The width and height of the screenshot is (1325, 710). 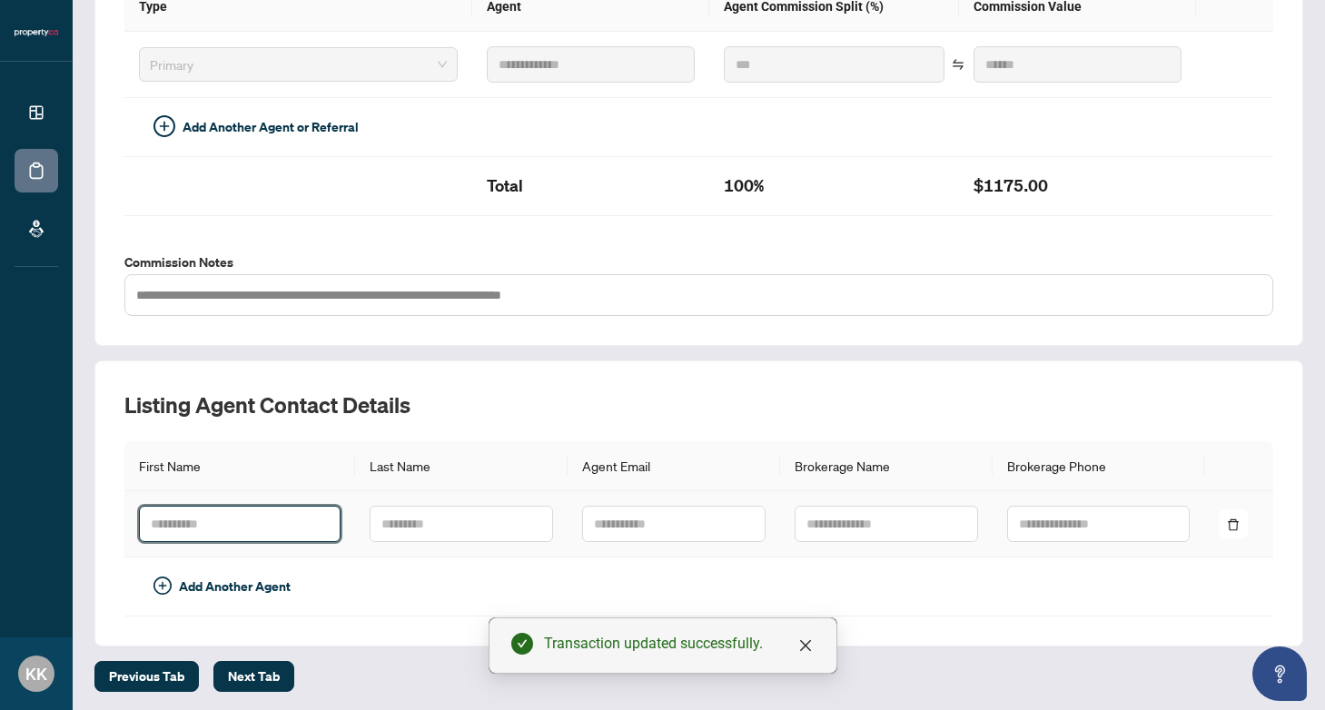 What do you see at coordinates (256, 127) in the screenshot?
I see `button: Add Another Agent or Referral` at bounding box center [256, 127].